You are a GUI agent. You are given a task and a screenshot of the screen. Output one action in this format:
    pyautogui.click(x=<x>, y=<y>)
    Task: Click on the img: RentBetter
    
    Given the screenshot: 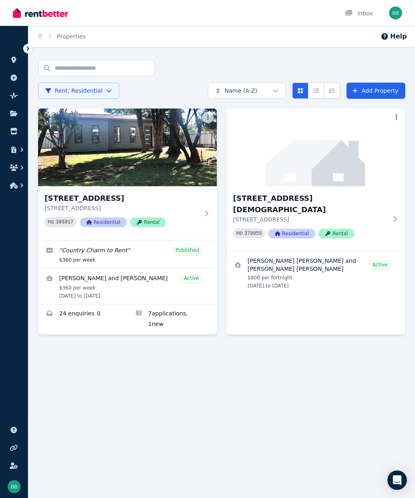 What is the action you would take?
    pyautogui.click(x=41, y=13)
    